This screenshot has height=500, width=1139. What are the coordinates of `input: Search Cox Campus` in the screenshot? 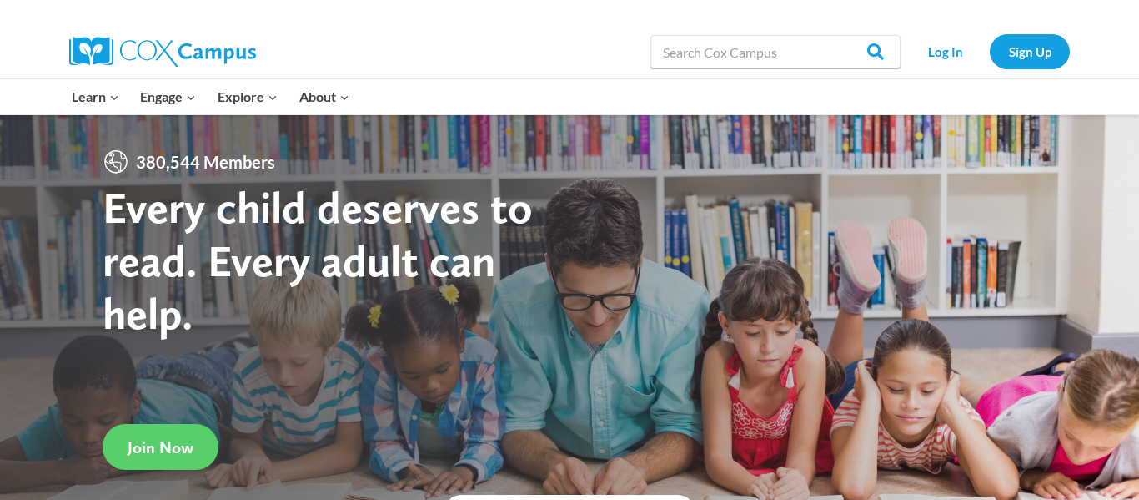 It's located at (776, 52).